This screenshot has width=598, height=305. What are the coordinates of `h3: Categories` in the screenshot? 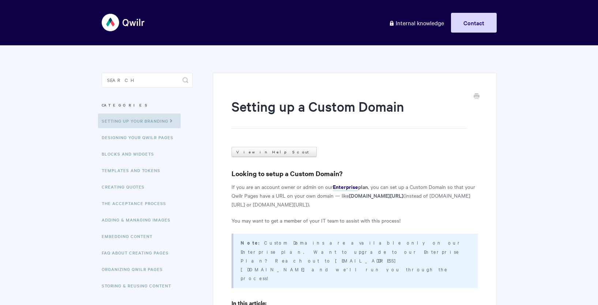 It's located at (147, 105).